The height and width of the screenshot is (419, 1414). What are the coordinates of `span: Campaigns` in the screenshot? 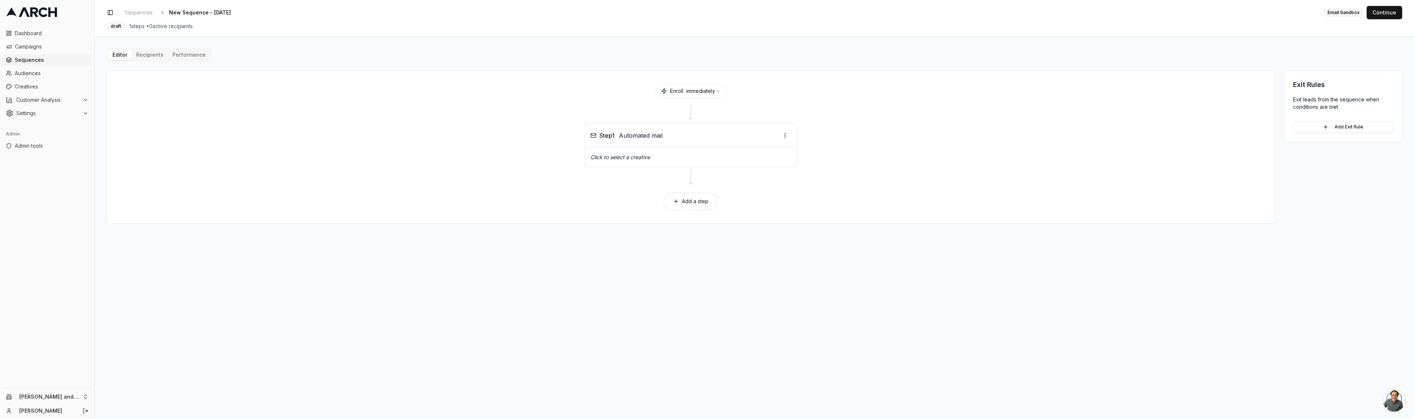 It's located at (51, 47).